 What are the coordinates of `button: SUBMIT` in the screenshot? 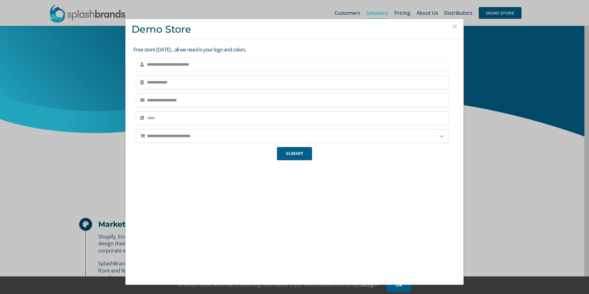 It's located at (295, 154).